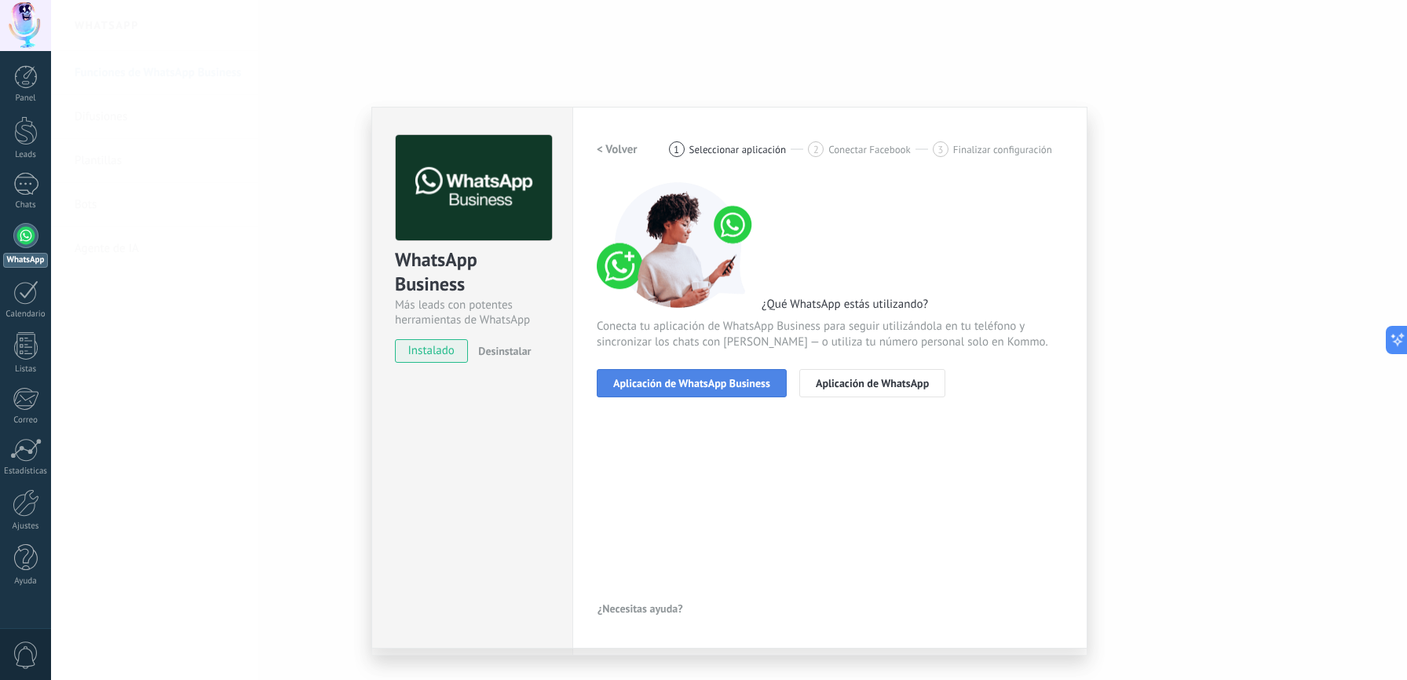 This screenshot has width=1407, height=680. Describe the element at coordinates (738, 149) in the screenshot. I see `span: Seleccionar aplicación` at that location.